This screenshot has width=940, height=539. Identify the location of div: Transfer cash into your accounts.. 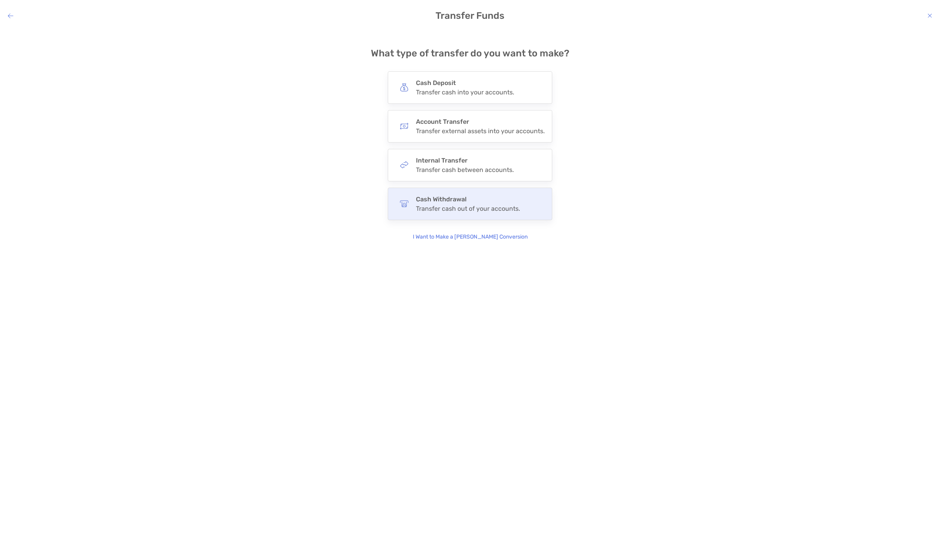
(465, 92).